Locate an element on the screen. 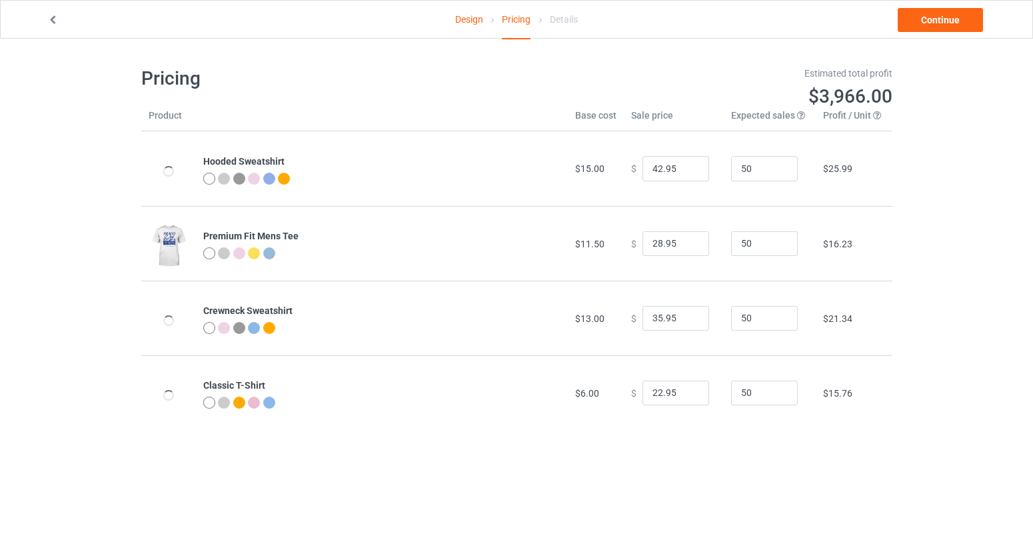 This screenshot has height=556, width=1033. span: $21.34 is located at coordinates (838, 319).